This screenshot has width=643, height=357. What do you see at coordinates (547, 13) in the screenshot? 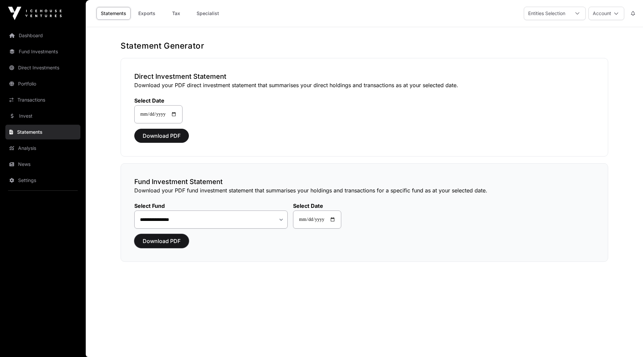
I see `div: Entities Selection` at bounding box center [547, 13].